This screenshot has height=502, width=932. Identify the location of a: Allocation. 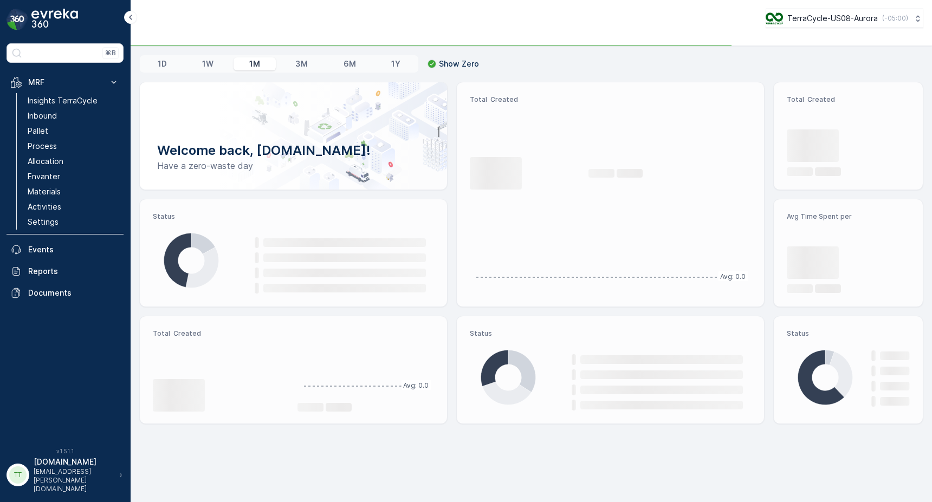
(73, 162).